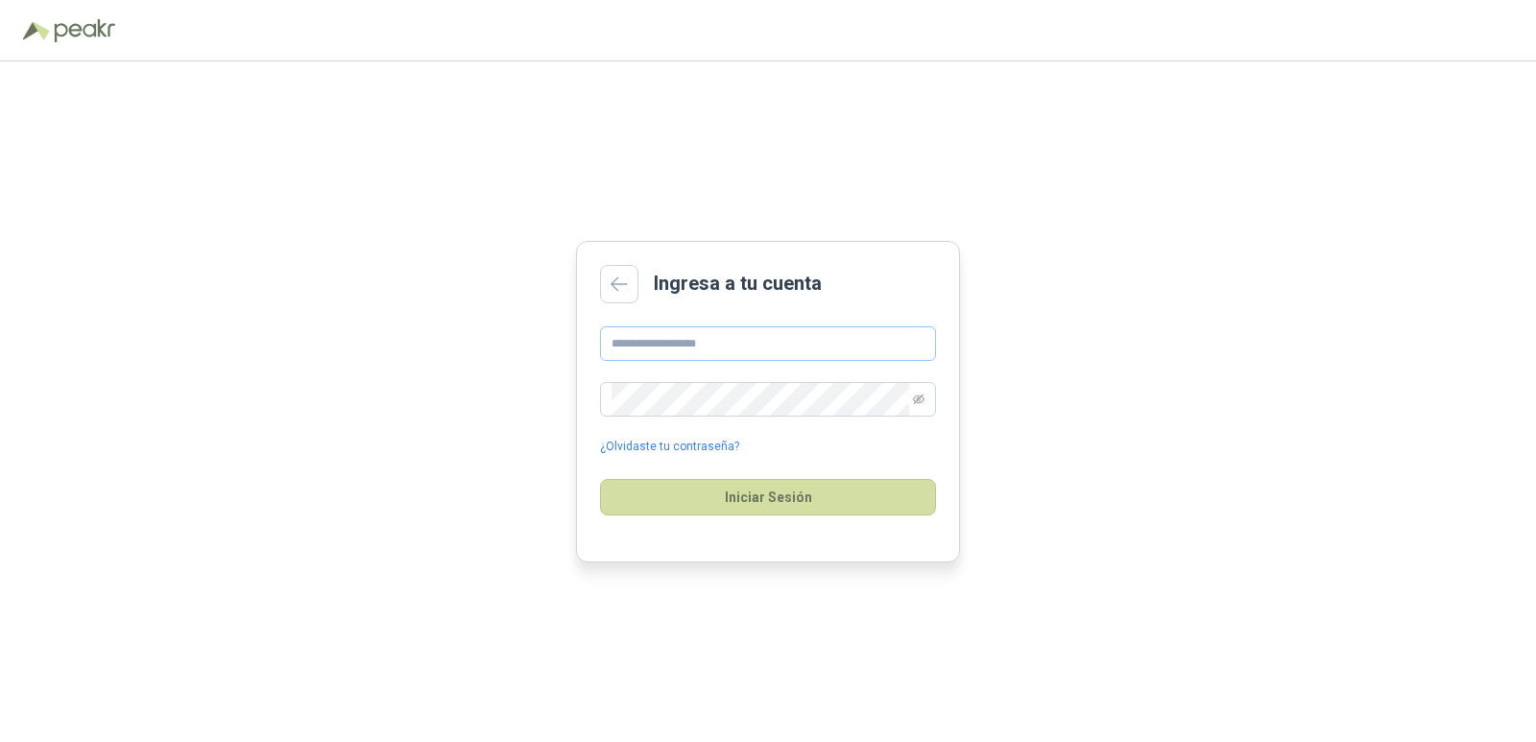  Describe the element at coordinates (669, 446) in the screenshot. I see `a: ¿Olvidaste tu contraseña?` at that location.